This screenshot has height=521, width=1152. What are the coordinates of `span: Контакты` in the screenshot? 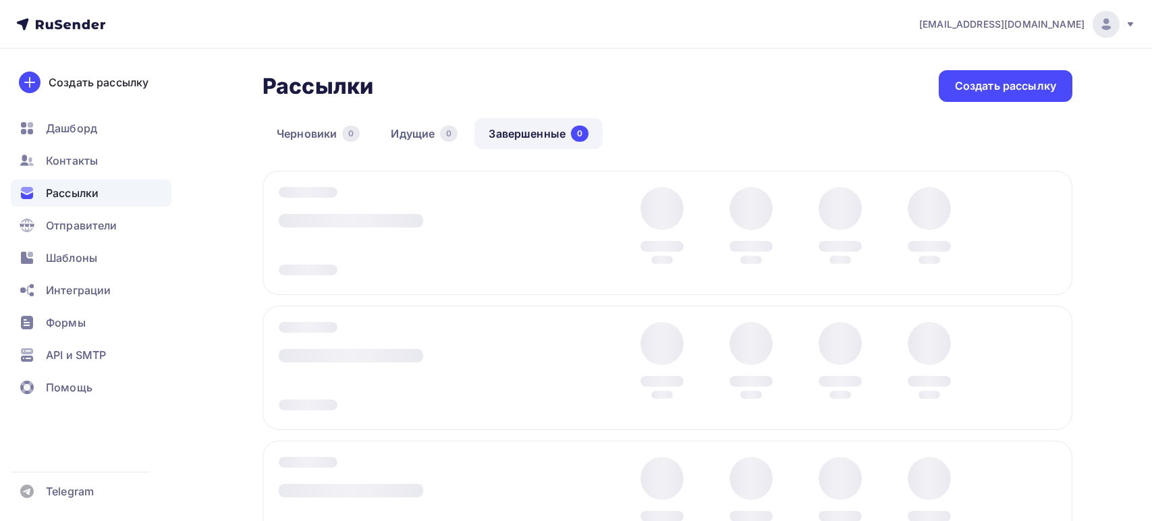 It's located at (72, 161).